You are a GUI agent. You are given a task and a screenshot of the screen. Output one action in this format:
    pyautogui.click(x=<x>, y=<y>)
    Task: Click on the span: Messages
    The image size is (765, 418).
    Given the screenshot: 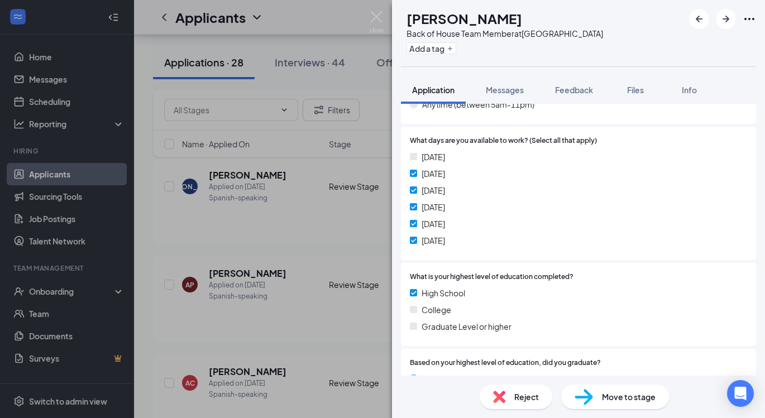 What is the action you would take?
    pyautogui.click(x=505, y=90)
    